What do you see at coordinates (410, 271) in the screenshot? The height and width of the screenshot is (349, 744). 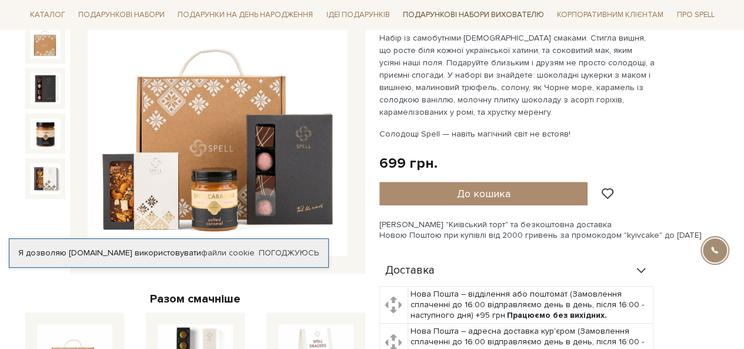 I see `span: Доставка` at bounding box center [410, 271].